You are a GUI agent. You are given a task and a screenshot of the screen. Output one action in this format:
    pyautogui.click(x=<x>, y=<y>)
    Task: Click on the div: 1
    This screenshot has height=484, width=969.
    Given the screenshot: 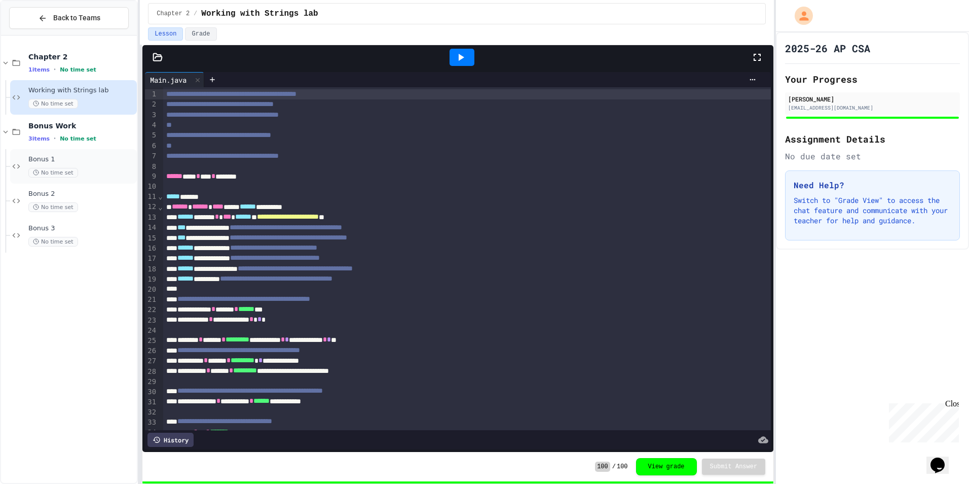 What is the action you would take?
    pyautogui.click(x=151, y=94)
    